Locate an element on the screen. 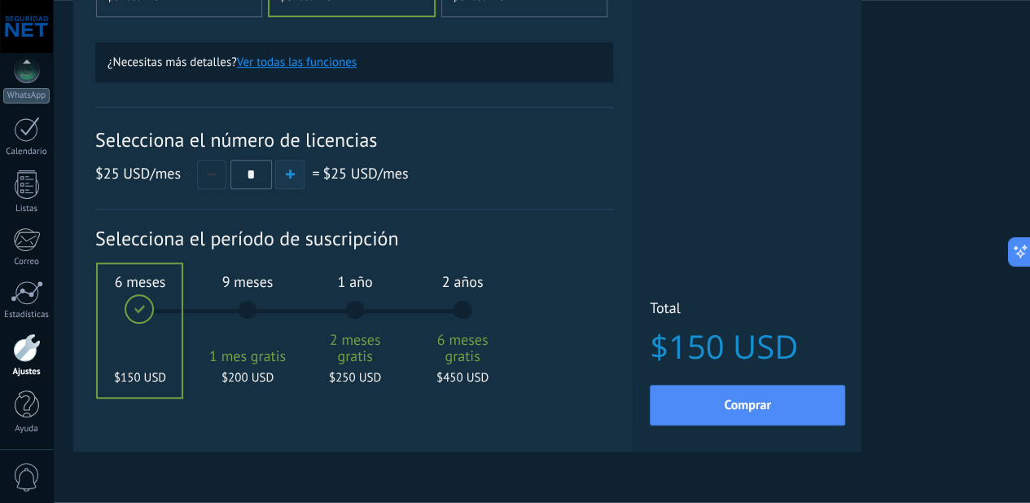 Image resolution: width=1030 pixels, height=503 pixels. span: Selecciona el período de suscripción is located at coordinates (354, 238).